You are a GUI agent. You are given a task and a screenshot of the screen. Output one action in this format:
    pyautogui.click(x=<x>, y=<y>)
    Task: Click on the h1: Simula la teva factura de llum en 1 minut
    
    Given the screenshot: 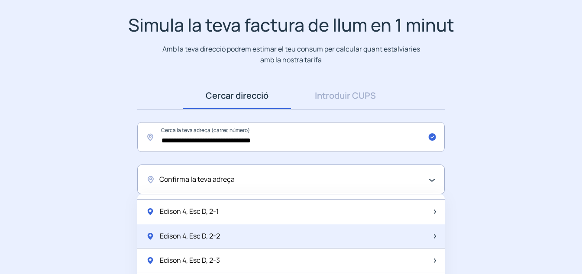 What is the action you would take?
    pyautogui.click(x=291, y=25)
    